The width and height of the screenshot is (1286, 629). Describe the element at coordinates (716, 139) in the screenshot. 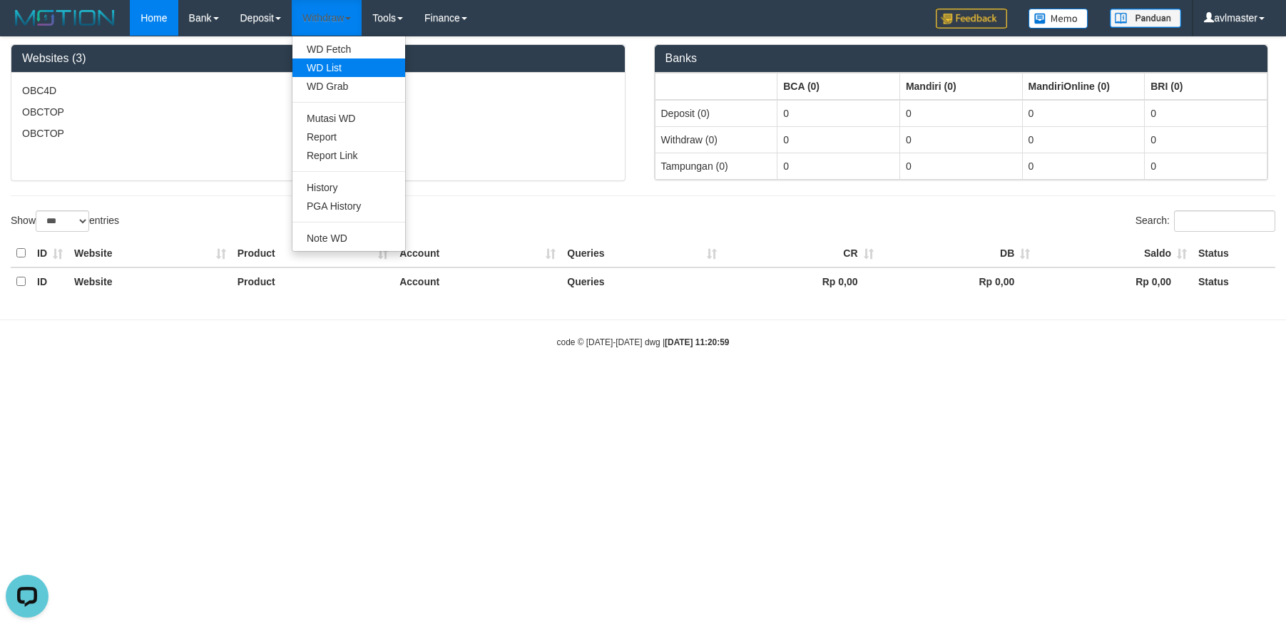

I see `td: Withdraw (0)` at that location.